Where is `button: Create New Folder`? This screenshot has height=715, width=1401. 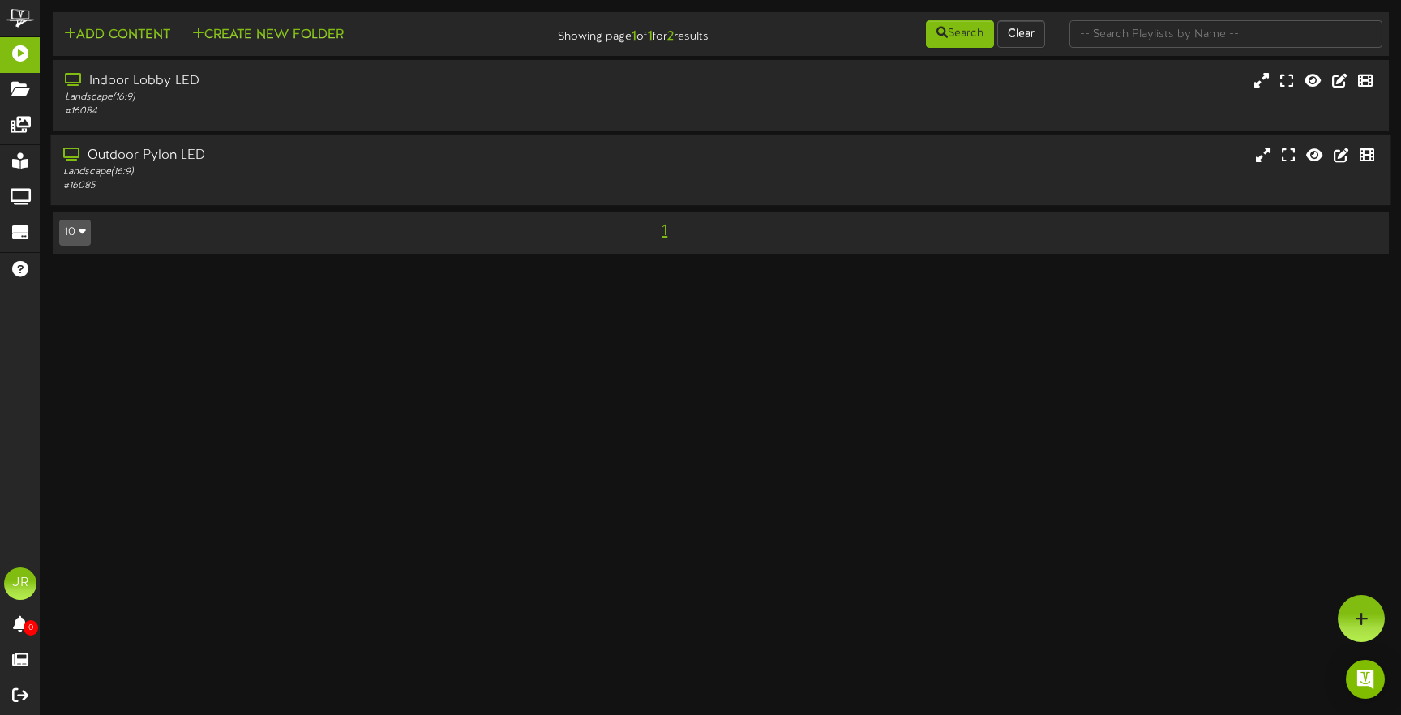 button: Create New Folder is located at coordinates (268, 35).